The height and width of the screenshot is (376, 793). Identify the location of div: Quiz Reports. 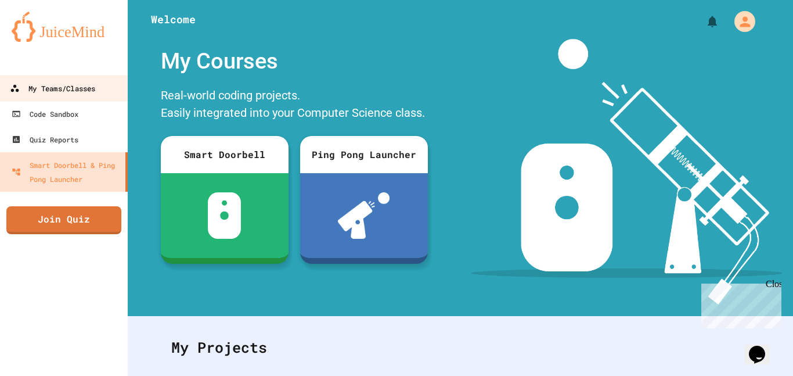
(45, 139).